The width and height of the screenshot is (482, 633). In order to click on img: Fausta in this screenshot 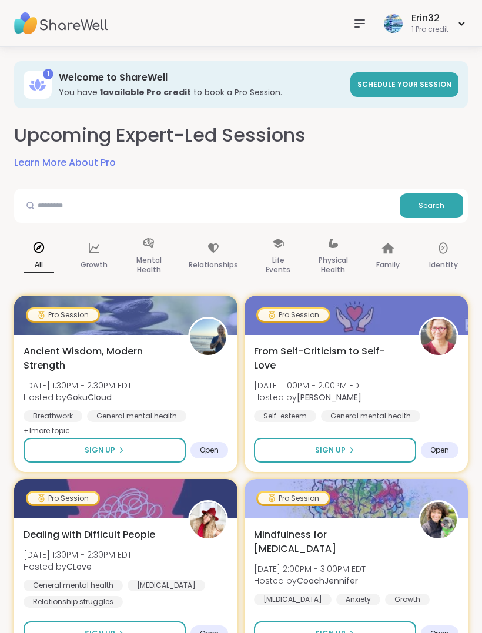, I will do `click(438, 337)`.